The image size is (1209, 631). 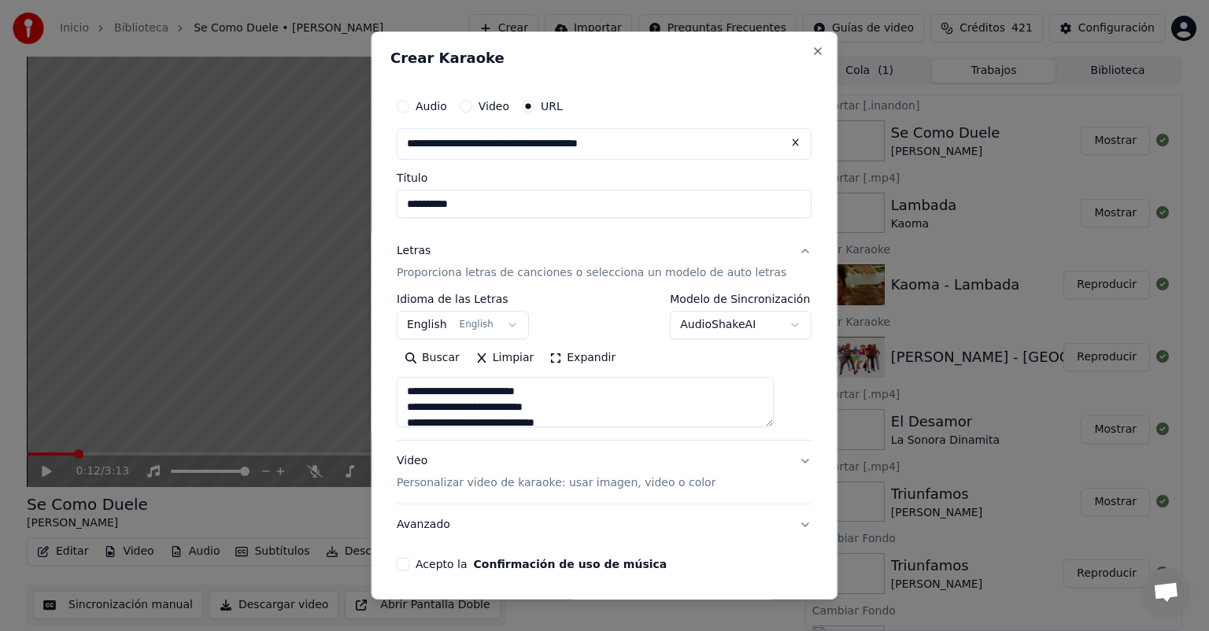 I want to click on label: Acepto la, so click(x=541, y=564).